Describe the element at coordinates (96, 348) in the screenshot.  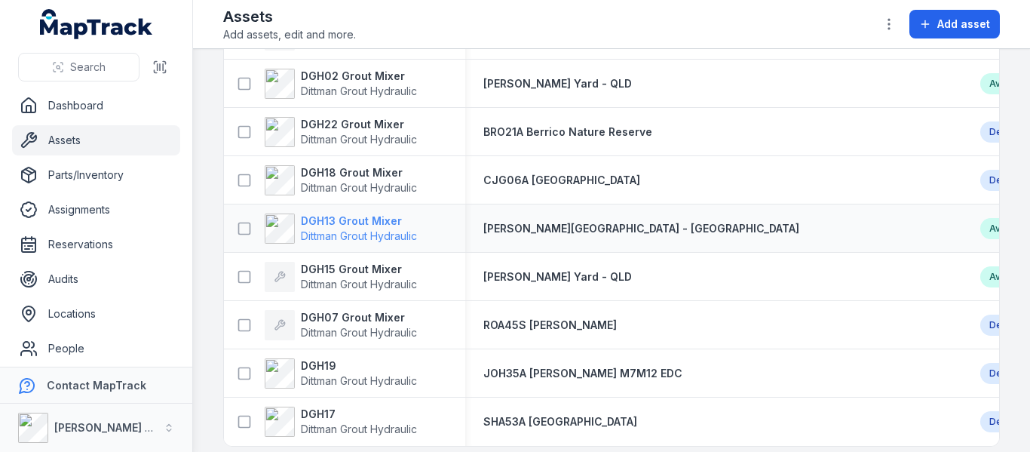
I see `a: People` at that location.